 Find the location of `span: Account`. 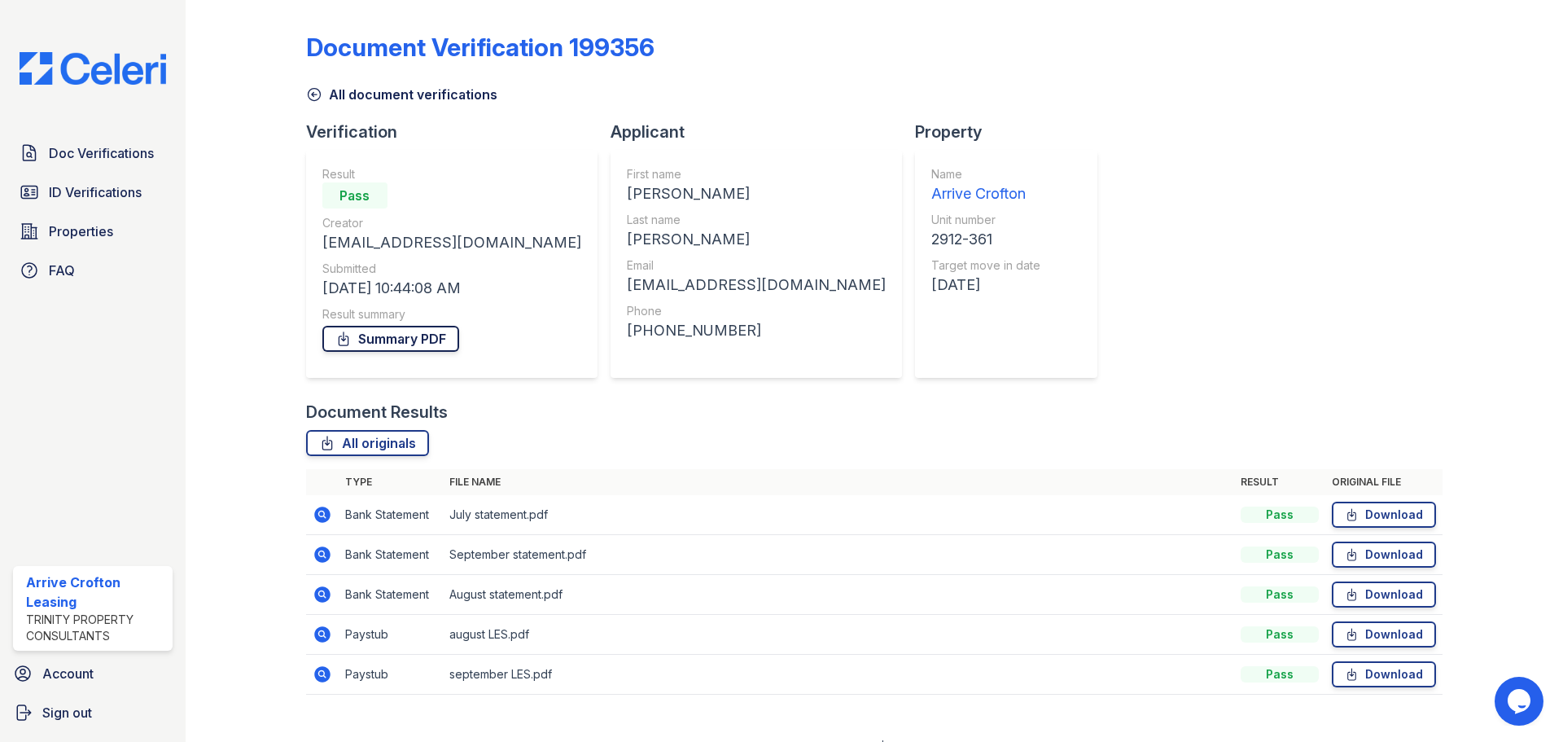

span: Account is located at coordinates (68, 673).